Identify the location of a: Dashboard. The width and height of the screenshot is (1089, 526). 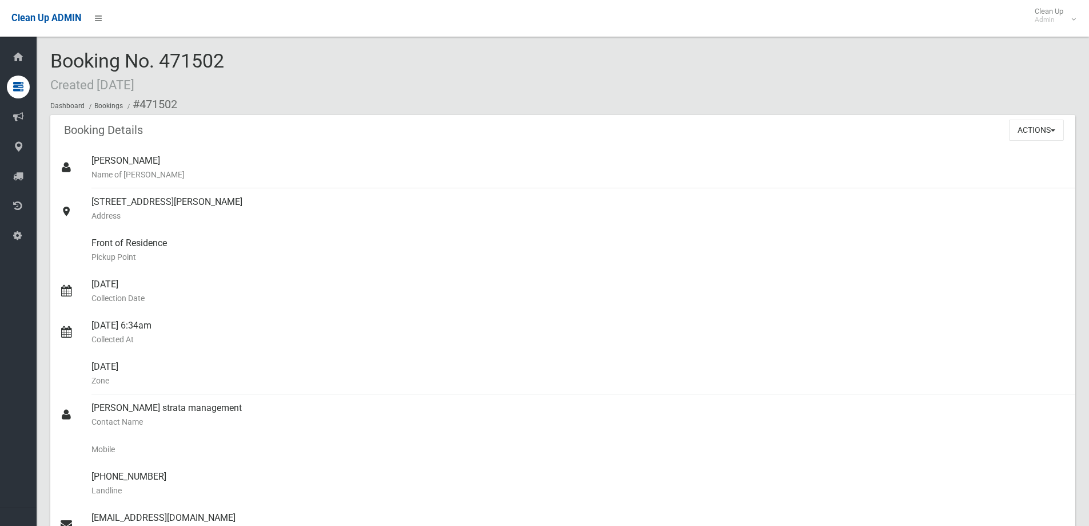
(67, 106).